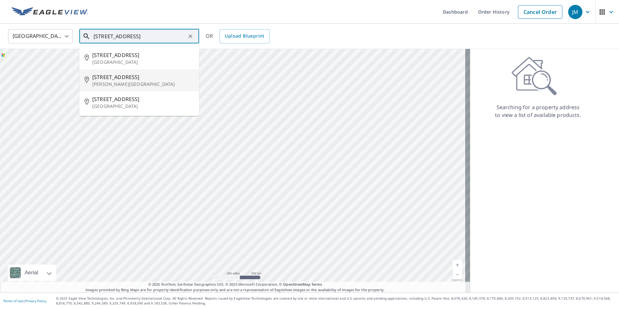 Image resolution: width=619 pixels, height=309 pixels. I want to click on p: Searching for a property address to view a list of available products., so click(538, 111).